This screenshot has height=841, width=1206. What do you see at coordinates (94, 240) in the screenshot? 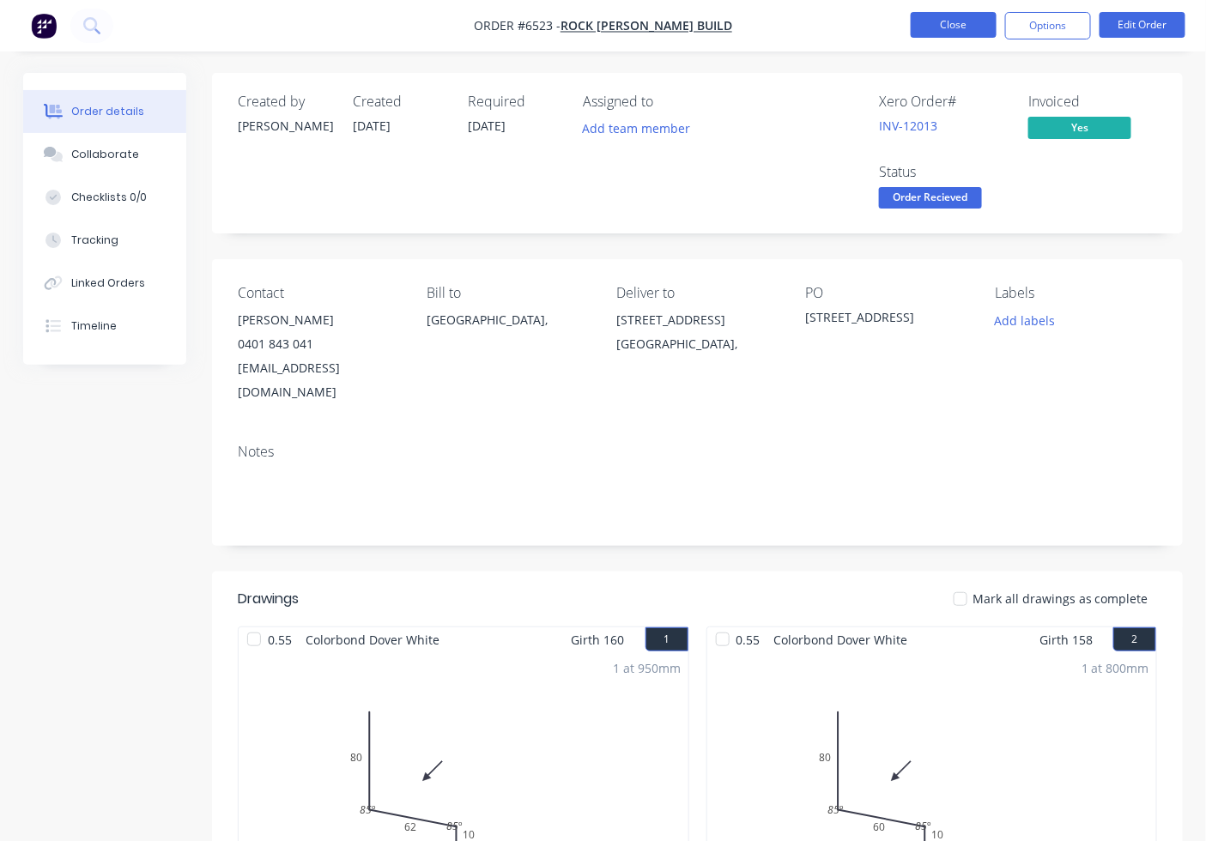
I see `div: Tracking` at bounding box center [94, 240].